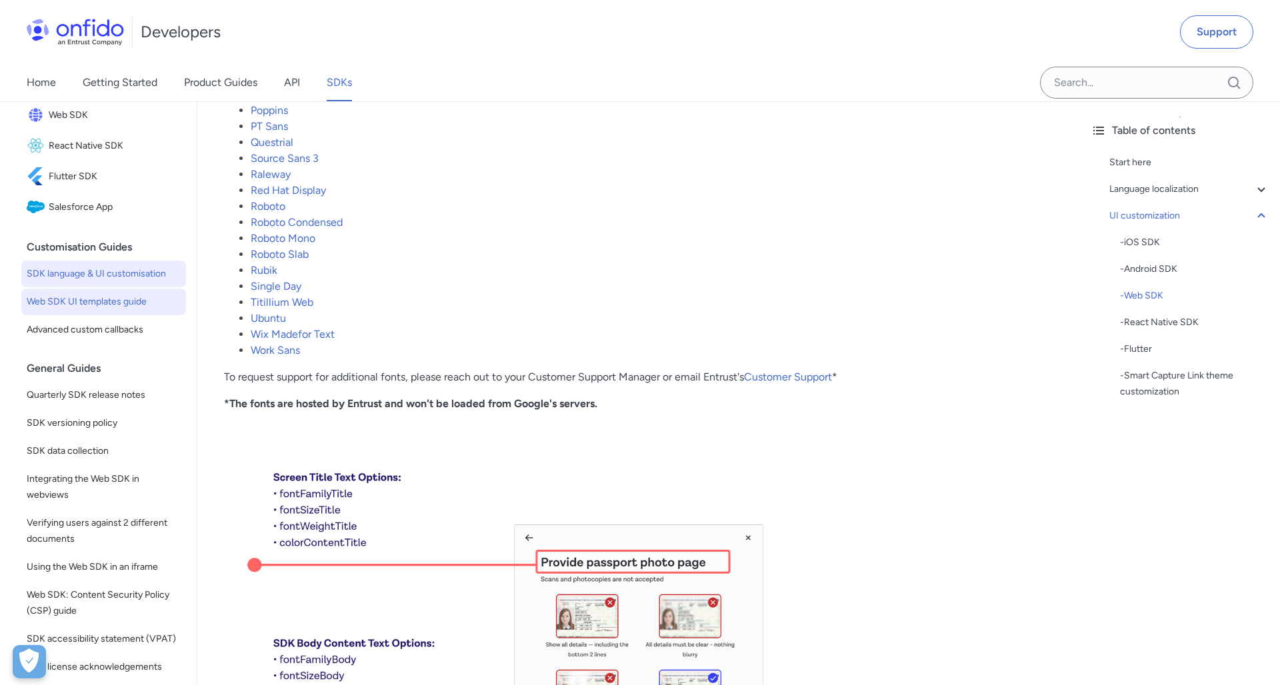 The width and height of the screenshot is (1280, 685). I want to click on div: UI customization, so click(1190, 216).